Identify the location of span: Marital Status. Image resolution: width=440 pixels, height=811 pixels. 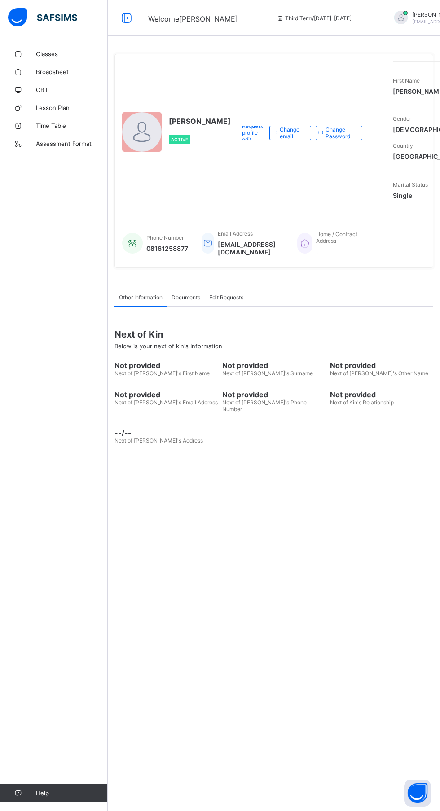
(410, 184).